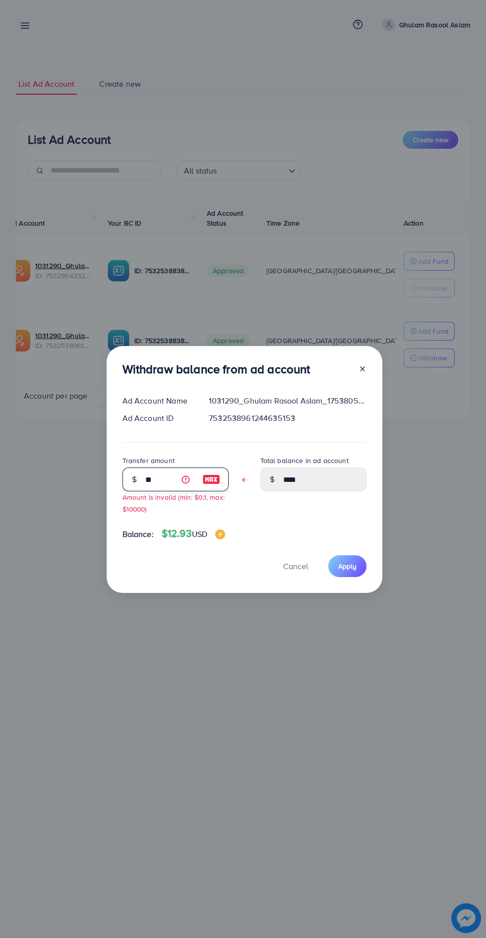 The image size is (486, 938). I want to click on span: Balance:, so click(138, 534).